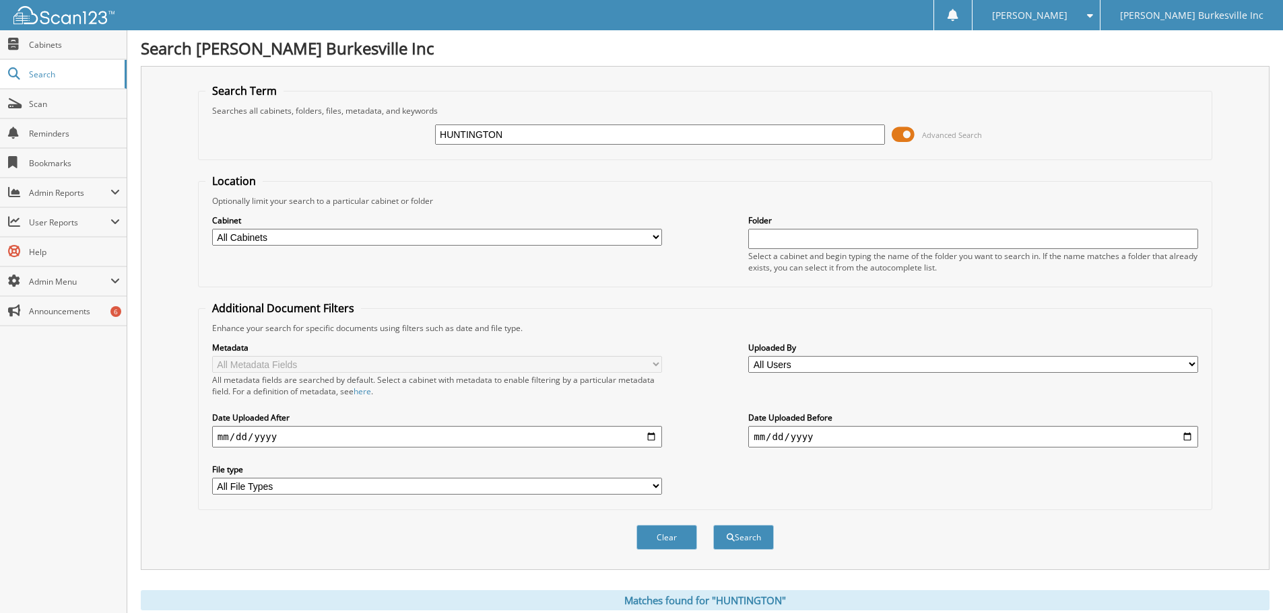 The image size is (1283, 613). Describe the element at coordinates (666, 537) in the screenshot. I see `button: Clear` at that location.